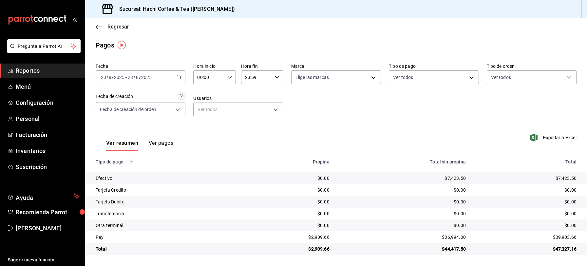 The image size is (587, 266). I want to click on div: Pagos, so click(105, 45).